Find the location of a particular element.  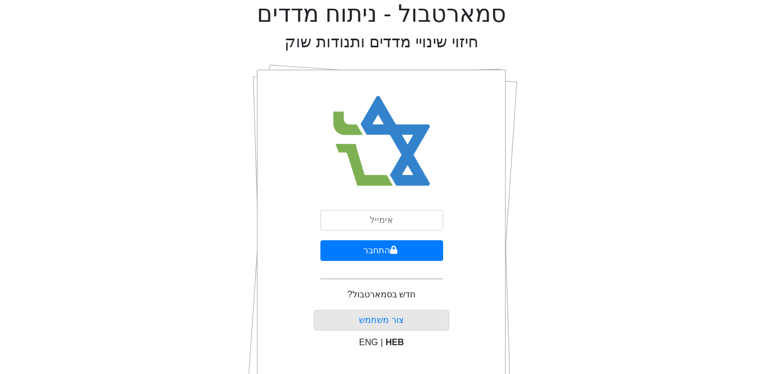

input: אימייל is located at coordinates (382, 220).